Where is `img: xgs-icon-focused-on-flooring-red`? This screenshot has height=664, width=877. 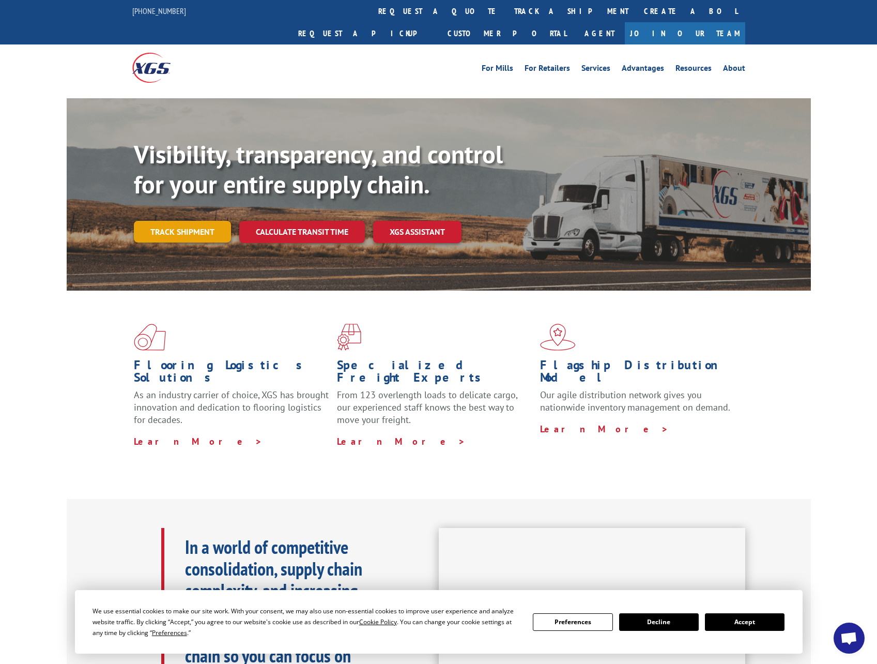 img: xgs-icon-focused-on-flooring-red is located at coordinates (349, 337).